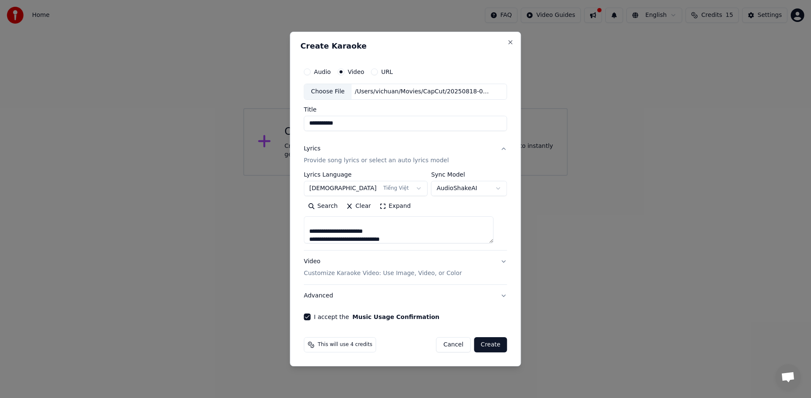  Describe the element at coordinates (405, 267) in the screenshot. I see `button: VideoCustomize Karaoke Video: Use Image, Video, or Color` at that location.